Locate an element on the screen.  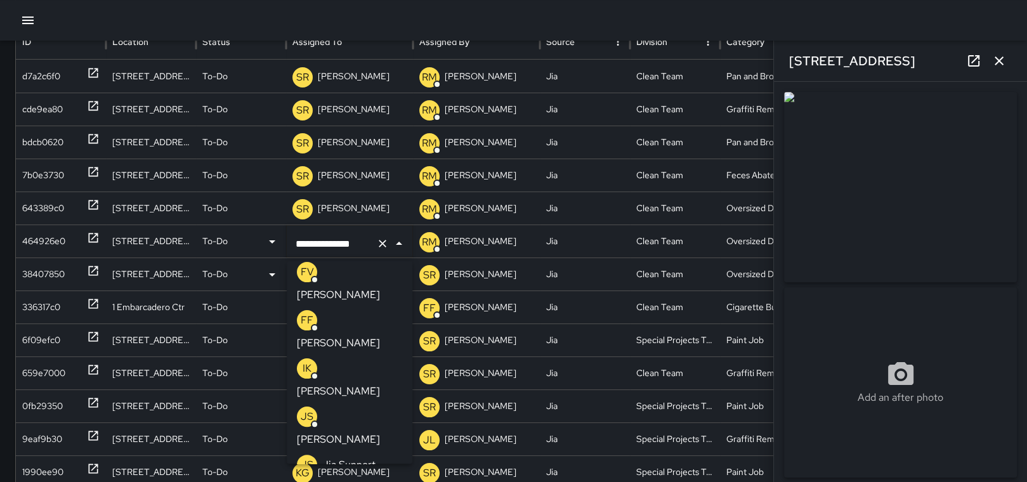
p: IK is located at coordinates (307, 369).